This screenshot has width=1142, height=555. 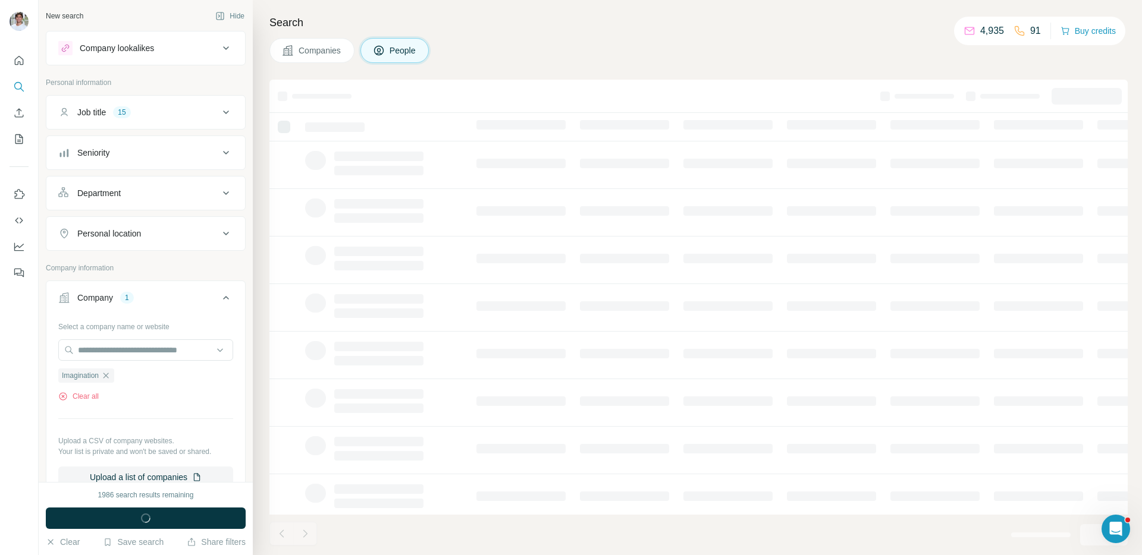 What do you see at coordinates (146, 193) in the screenshot?
I see `button: Department` at bounding box center [146, 193].